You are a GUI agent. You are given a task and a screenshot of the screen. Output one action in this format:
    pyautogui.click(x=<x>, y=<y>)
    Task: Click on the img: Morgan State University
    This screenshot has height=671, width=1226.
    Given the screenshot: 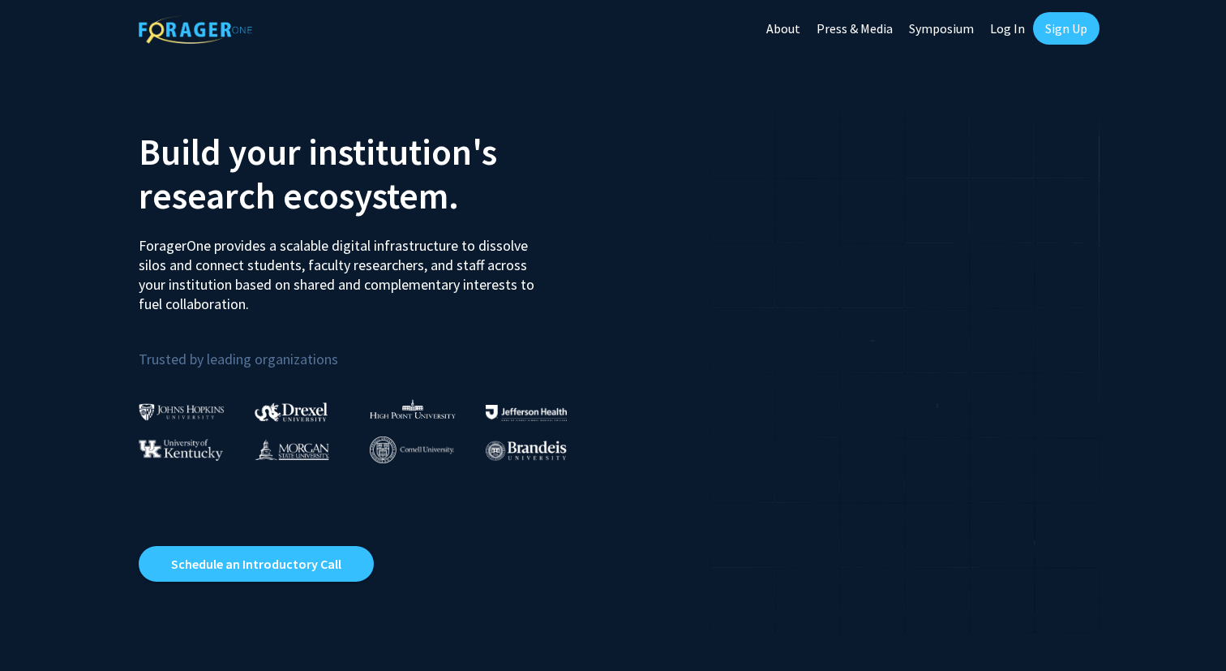 What is the action you would take?
    pyautogui.click(x=292, y=449)
    